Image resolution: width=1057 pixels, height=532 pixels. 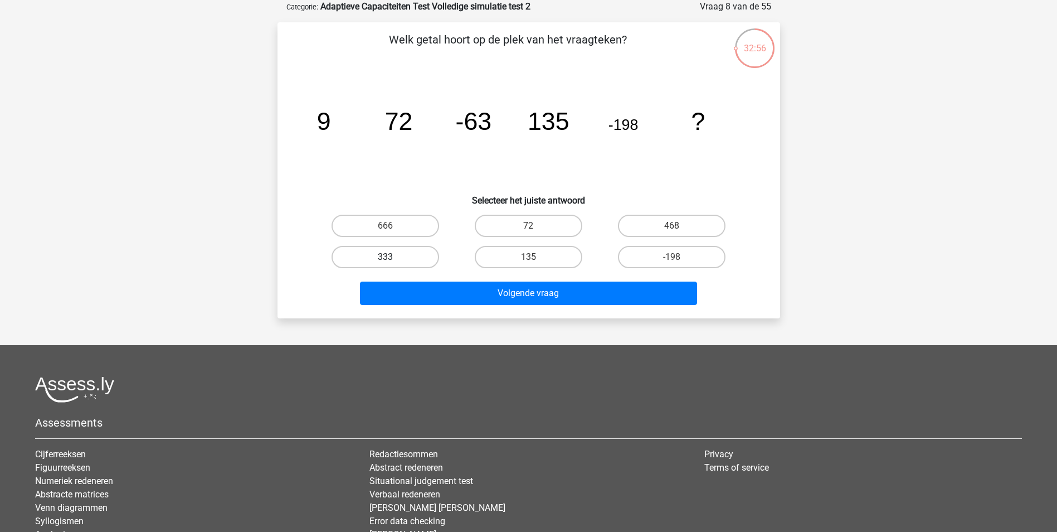 What do you see at coordinates (425, 6) in the screenshot?
I see `strong: Adaptieve Capaciteiten Test Volledige simulatie test 2` at bounding box center [425, 6].